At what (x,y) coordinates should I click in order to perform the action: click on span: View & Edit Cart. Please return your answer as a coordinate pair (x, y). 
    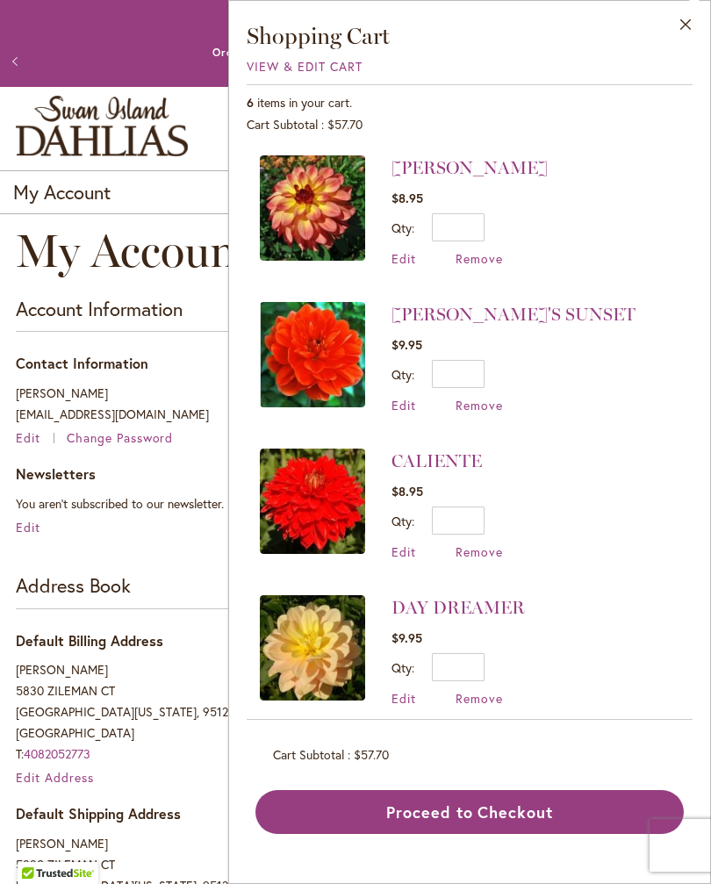
    Looking at the image, I should click on (305, 66).